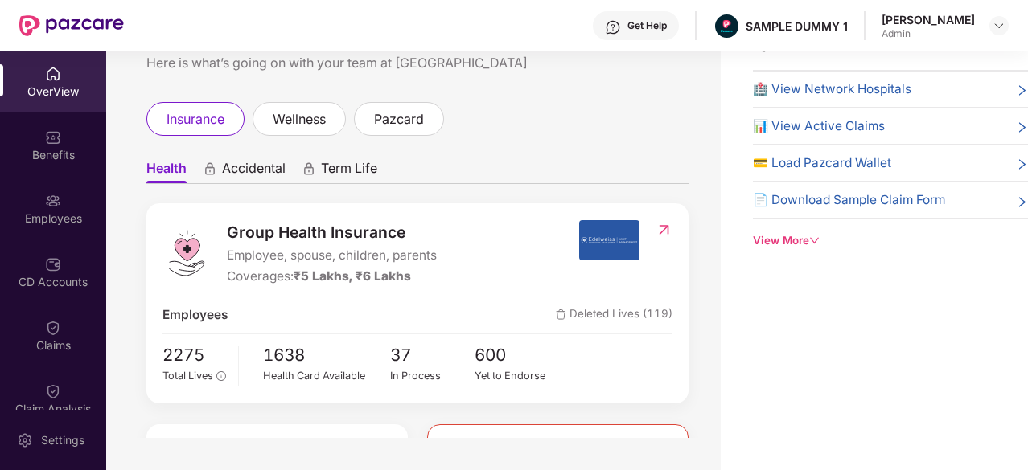 Image resolution: width=1028 pixels, height=470 pixels. I want to click on img: svg+xml;base64,PHN2ZyBpZD0iSG9tZSIgeG1sbnM9Imh0dHA6Ly93d3cudzMub3JnLzIwMDAvc3ZnIiB3aWR0aD0iMjAiIG..., so click(53, 74).